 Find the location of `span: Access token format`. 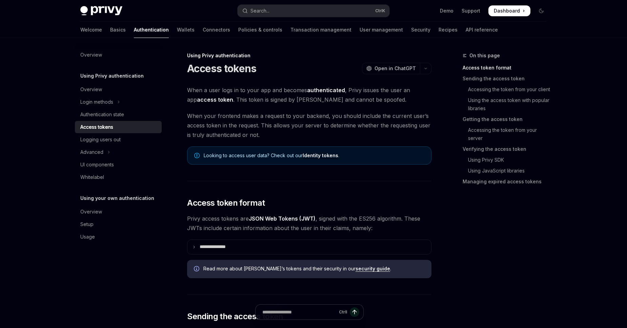

span: Access token format is located at coordinates (226, 203).